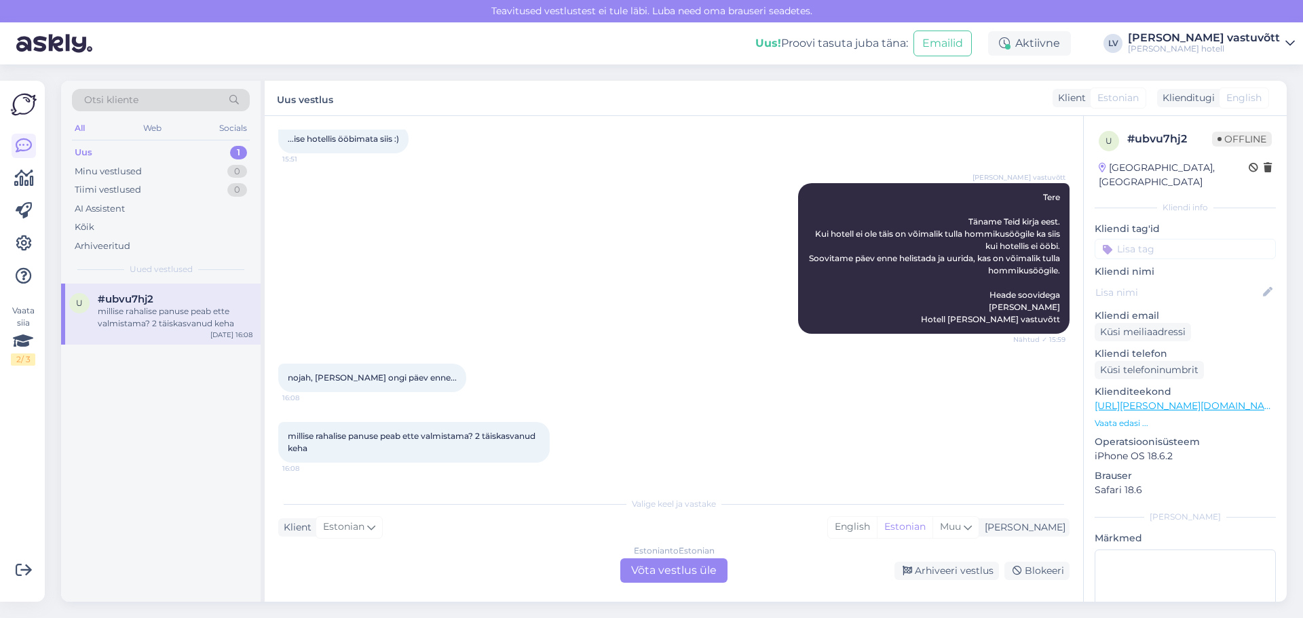 This screenshot has height=618, width=1303. Describe the element at coordinates (84, 153) in the screenshot. I see `div: Uus` at that location.